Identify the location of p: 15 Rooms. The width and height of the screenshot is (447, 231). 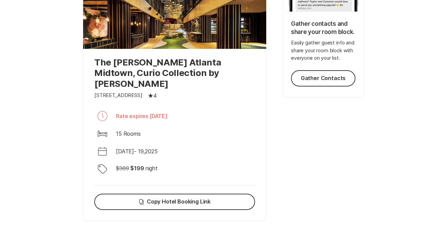
(128, 134).